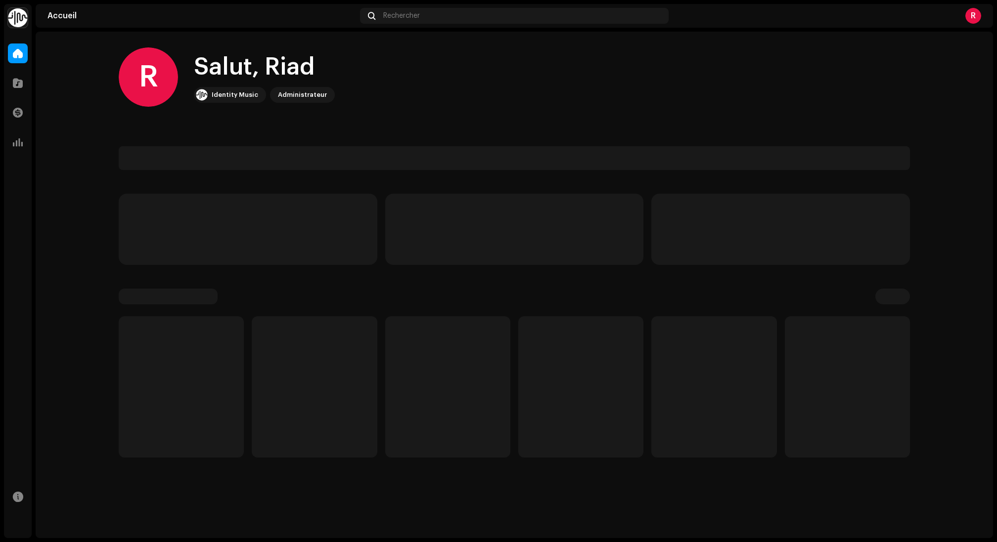 The height and width of the screenshot is (542, 997). I want to click on div: Identity Music, so click(235, 95).